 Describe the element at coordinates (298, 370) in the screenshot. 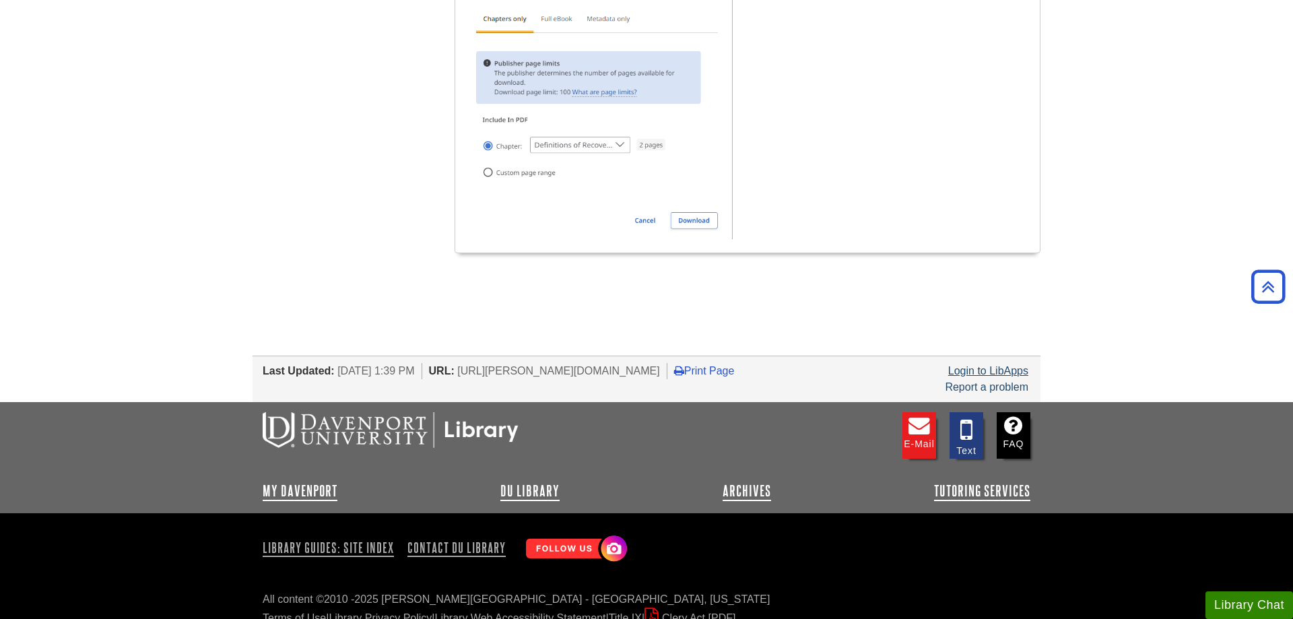

I see `span: Last Updated:` at that location.